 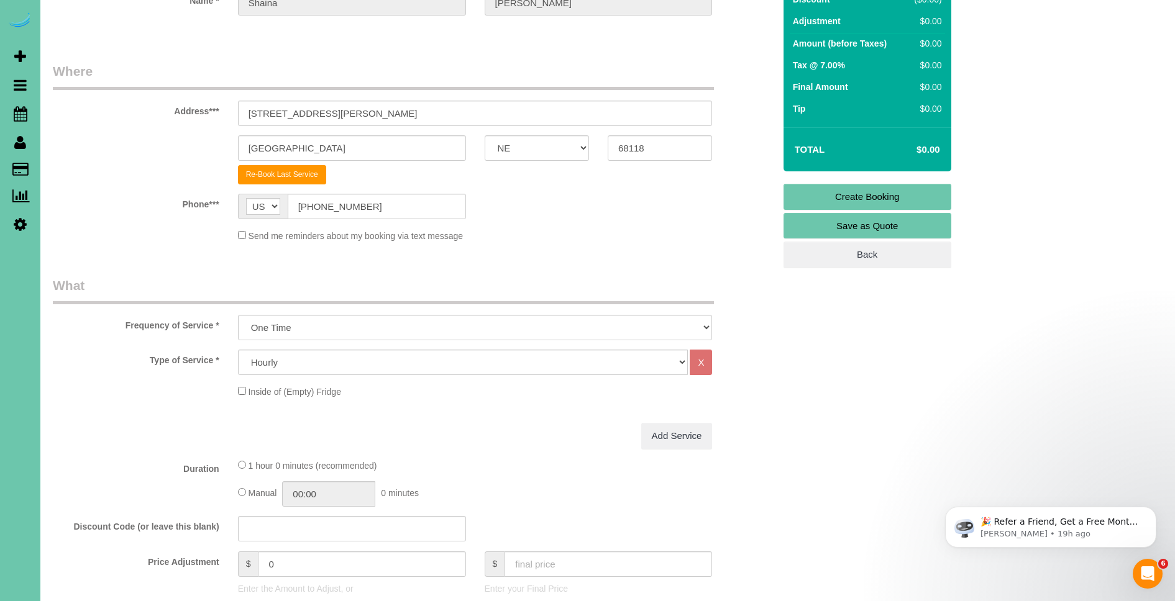 I want to click on label: Price Adjustment, so click(x=136, y=560).